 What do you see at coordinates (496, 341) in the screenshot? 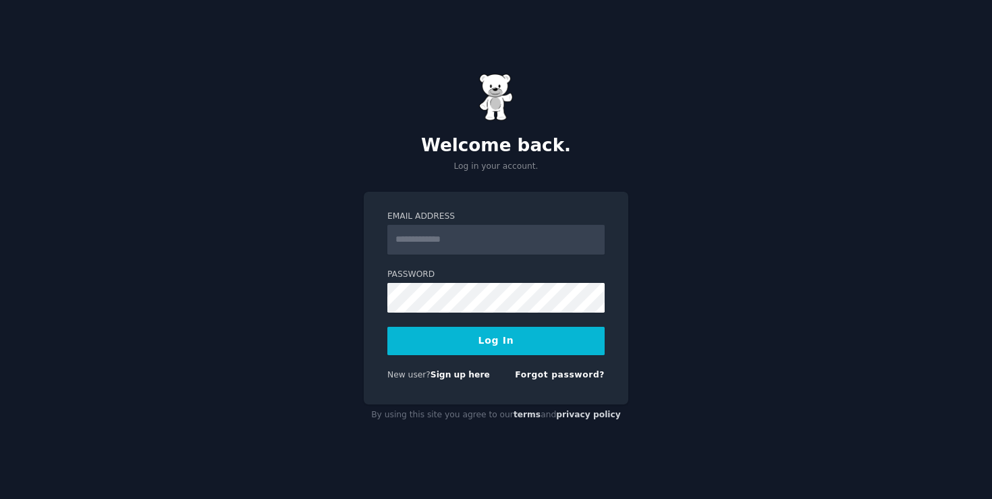
I see `button: Log In` at bounding box center [496, 341].